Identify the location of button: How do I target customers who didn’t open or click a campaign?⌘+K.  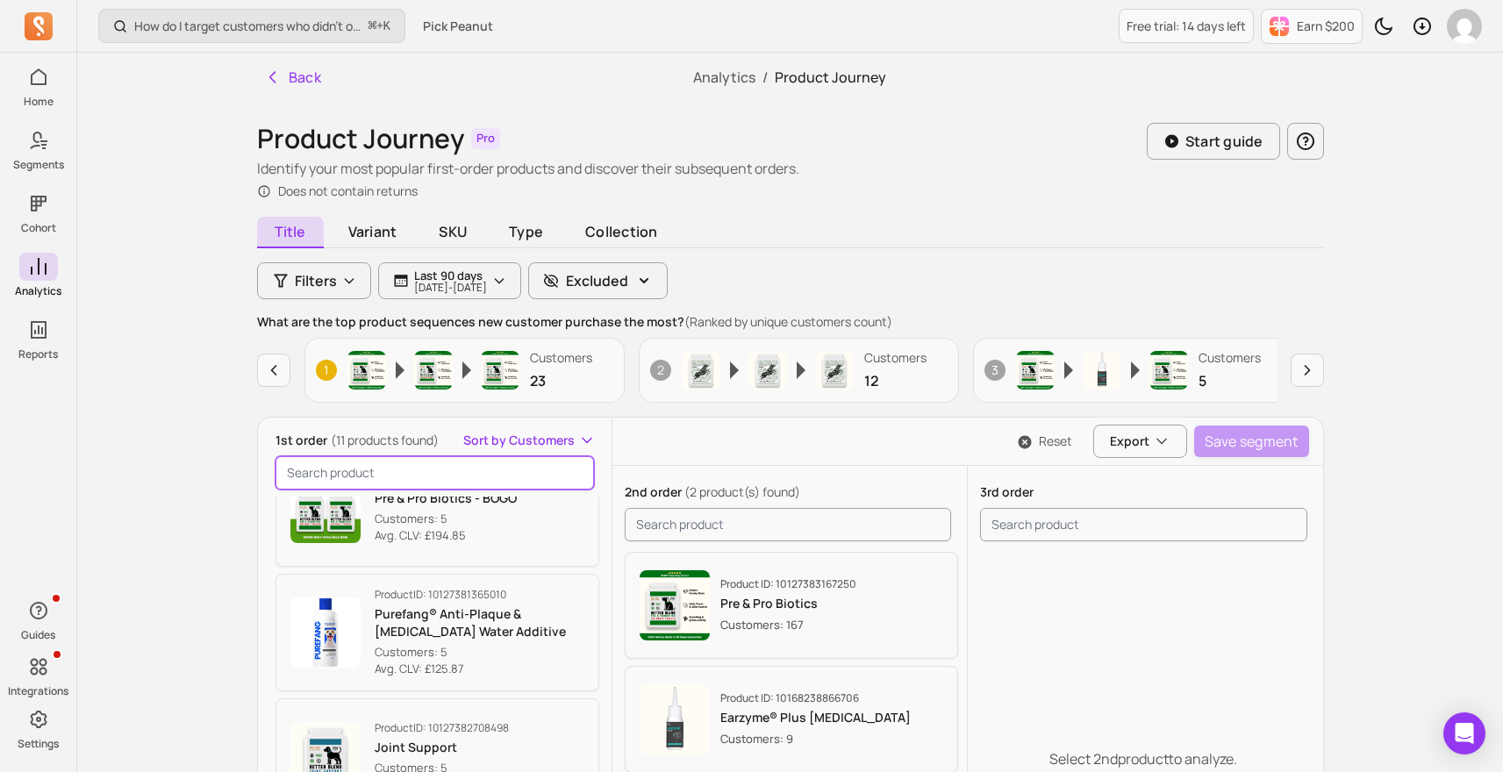
(252, 25).